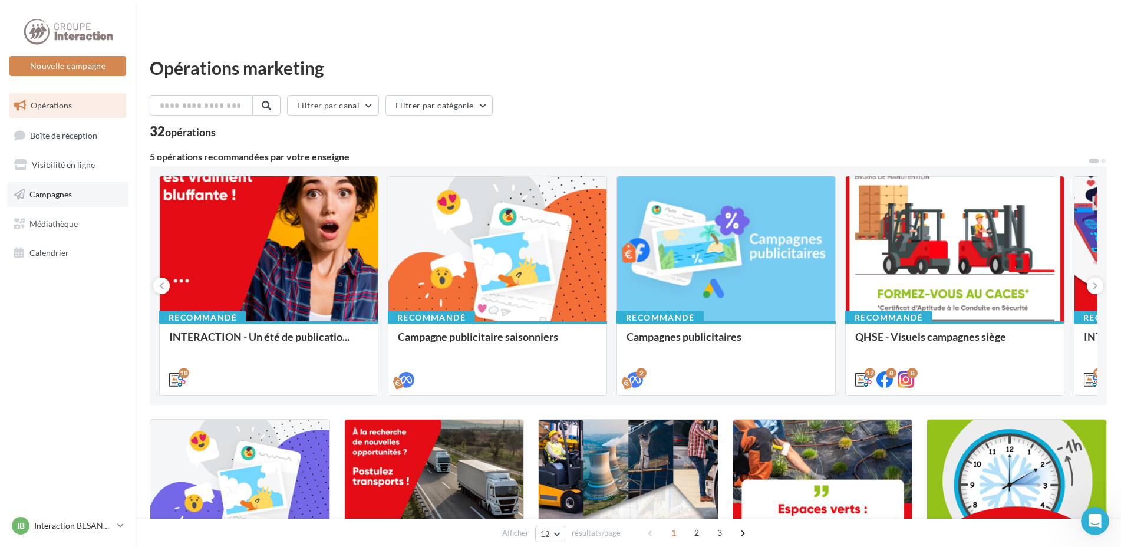  I want to click on span: Calendrier, so click(49, 252).